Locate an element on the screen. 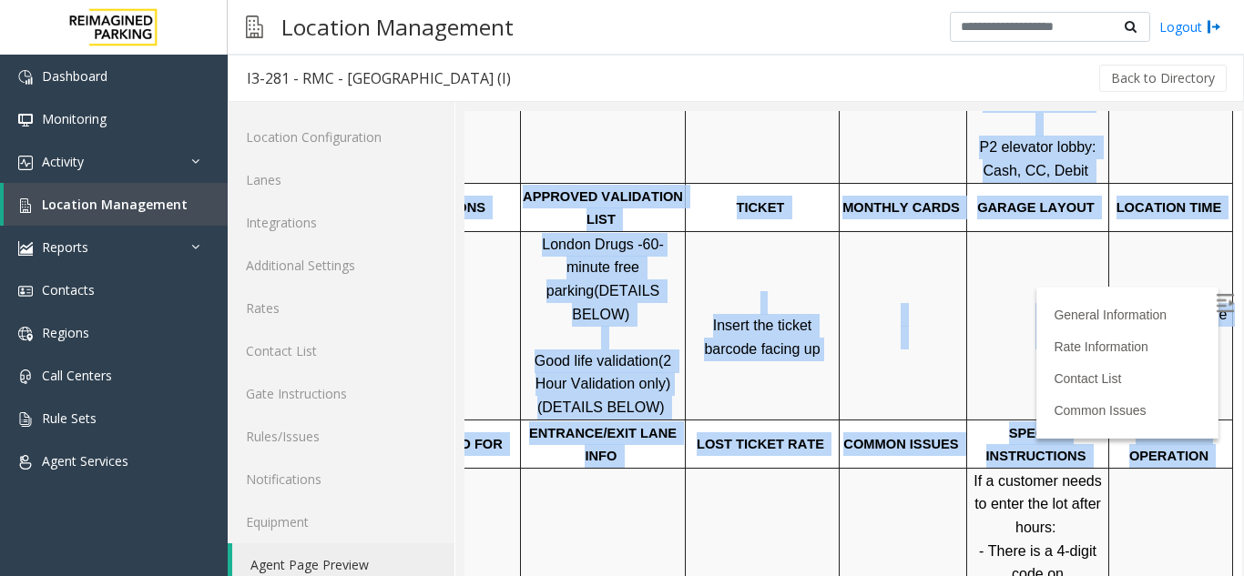 This screenshot has height=576, width=1244. span: London Drugs - is located at coordinates (127, 133).